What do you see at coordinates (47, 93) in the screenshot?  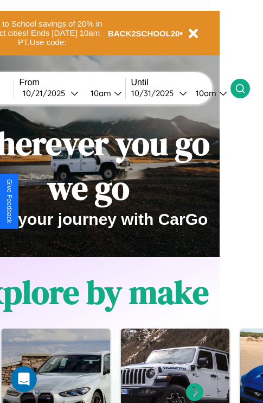 I see `div: 10 / 21 / 2025` at bounding box center [47, 93].